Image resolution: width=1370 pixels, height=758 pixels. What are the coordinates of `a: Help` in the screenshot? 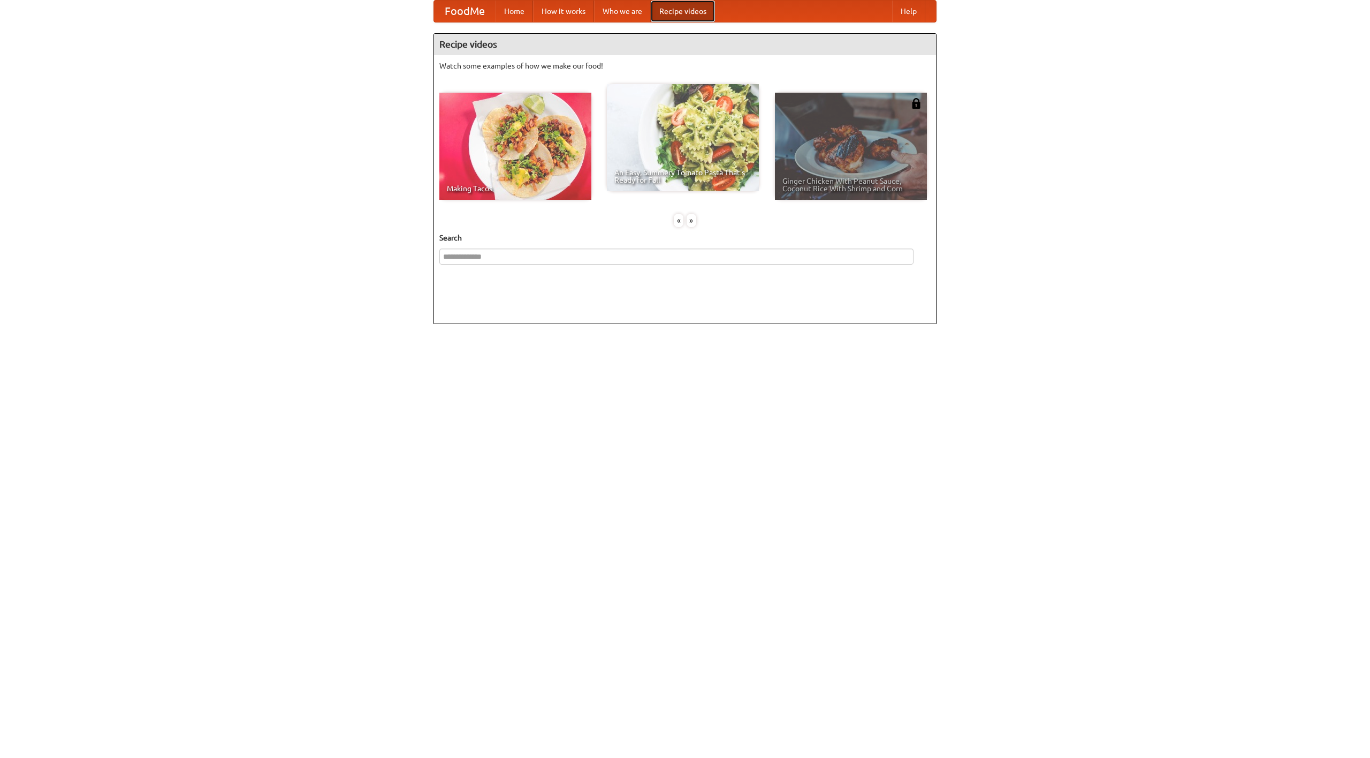 It's located at (909, 11).